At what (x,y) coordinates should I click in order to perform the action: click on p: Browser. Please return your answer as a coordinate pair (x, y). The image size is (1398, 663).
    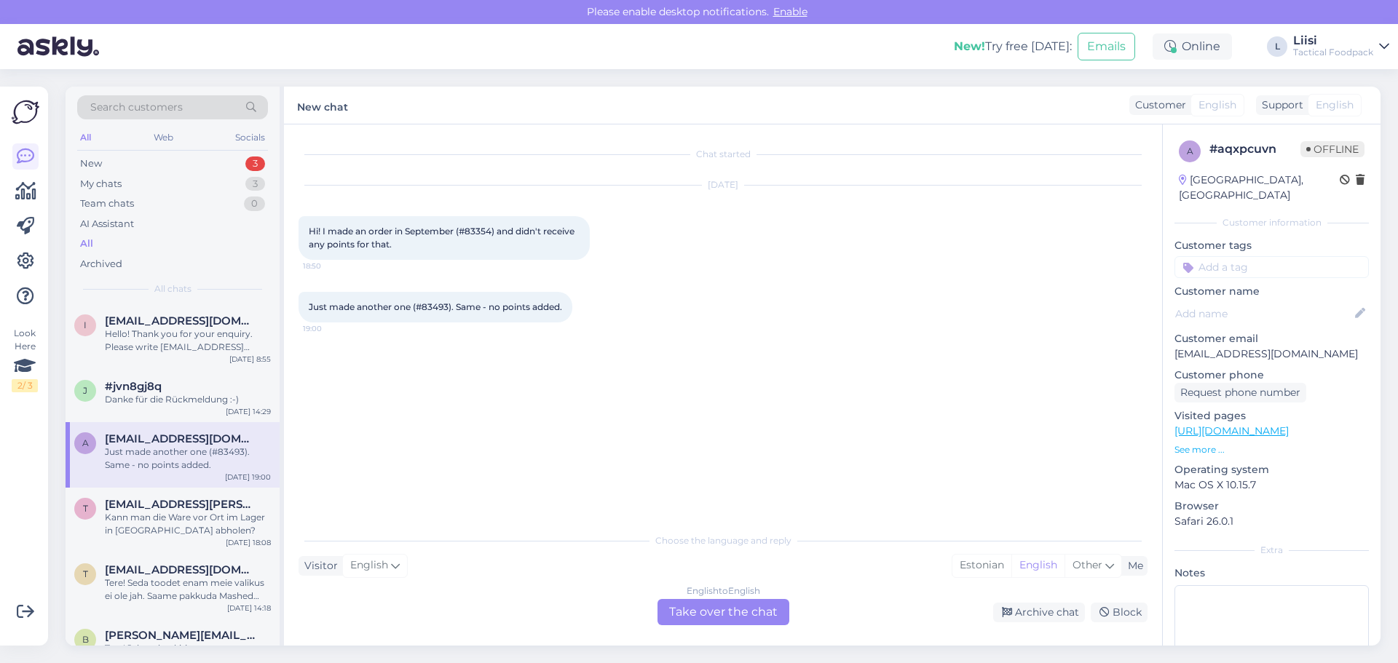
    Looking at the image, I should click on (1271, 506).